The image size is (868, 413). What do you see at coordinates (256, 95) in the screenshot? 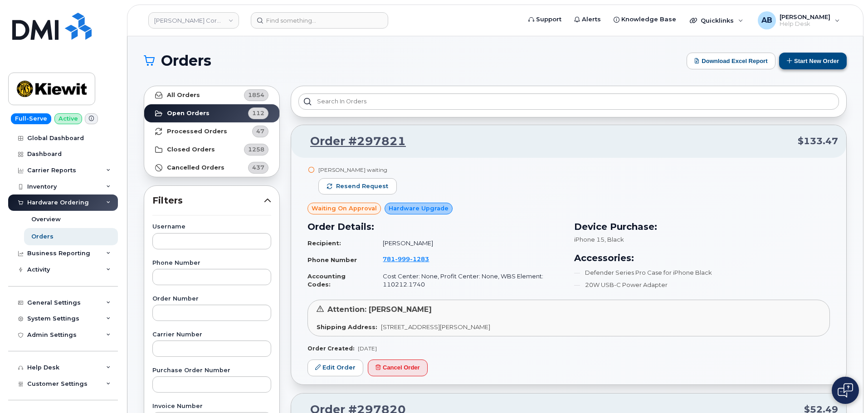
I see `span: 1854` at bounding box center [256, 95].